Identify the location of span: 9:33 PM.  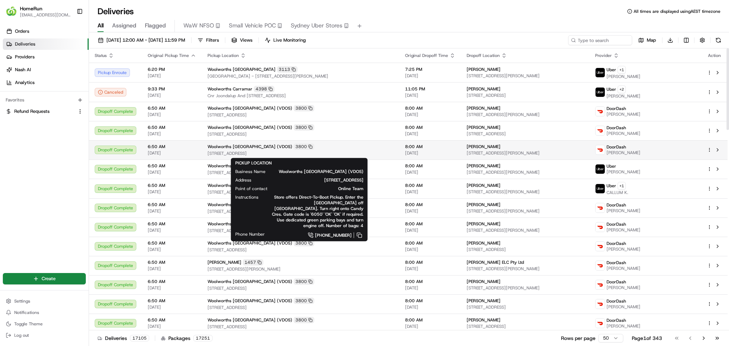
(172, 89).